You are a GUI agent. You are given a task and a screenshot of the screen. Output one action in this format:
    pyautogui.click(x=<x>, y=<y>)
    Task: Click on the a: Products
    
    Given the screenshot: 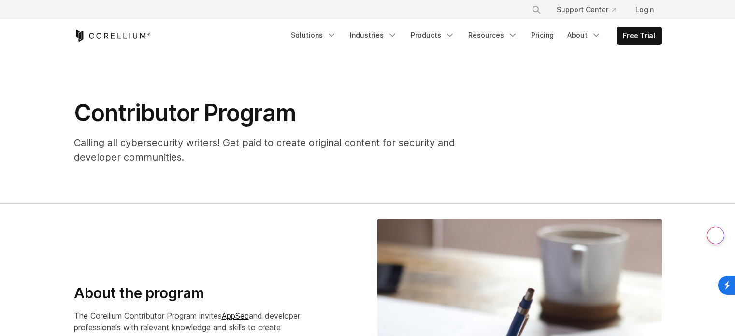 What is the action you would take?
    pyautogui.click(x=433, y=35)
    